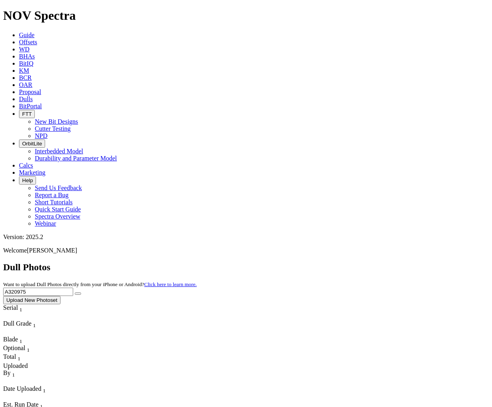 This screenshot has height=407, width=492. Describe the element at coordinates (27, 180) in the screenshot. I see `button: Help` at that location.